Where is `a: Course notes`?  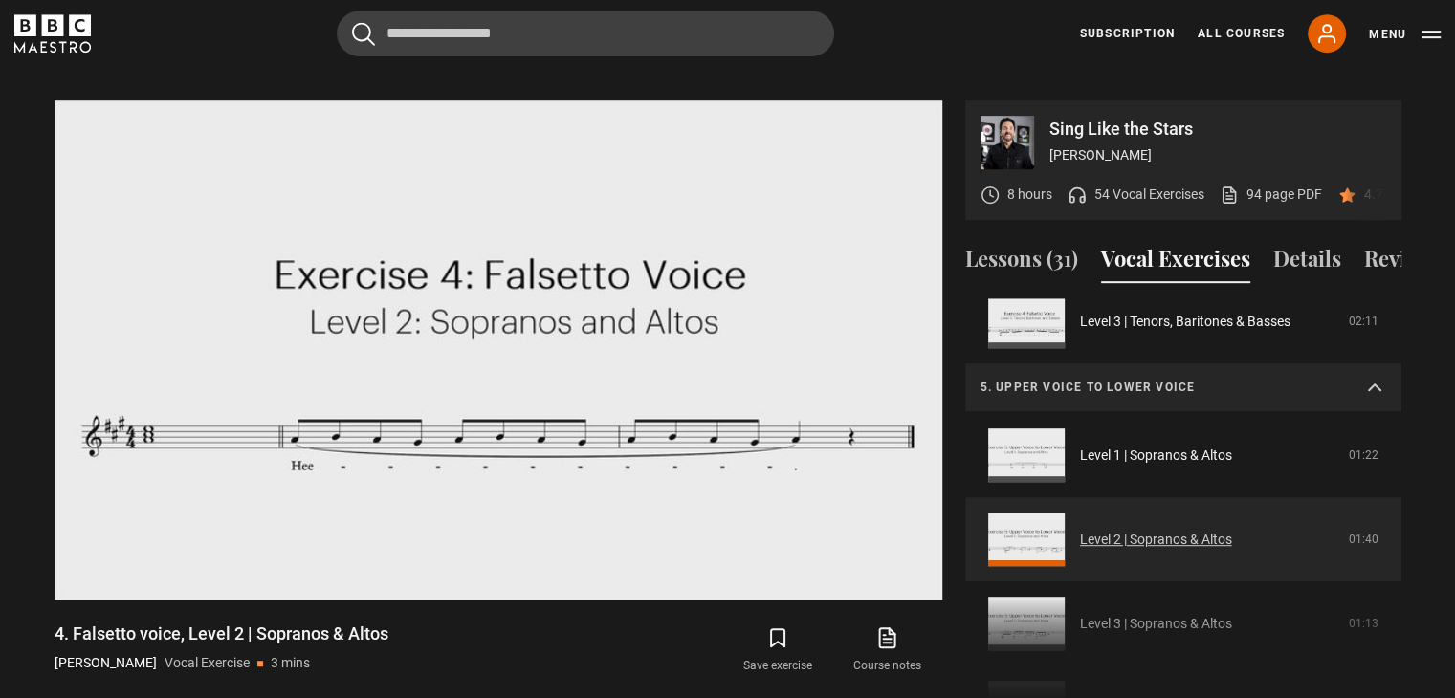 a: Course notes is located at coordinates (887, 650).